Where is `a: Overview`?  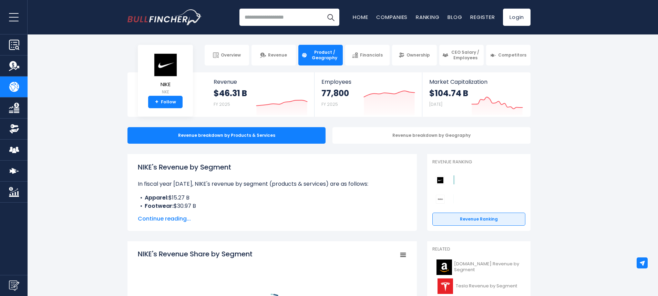 a: Overview is located at coordinates (227, 55).